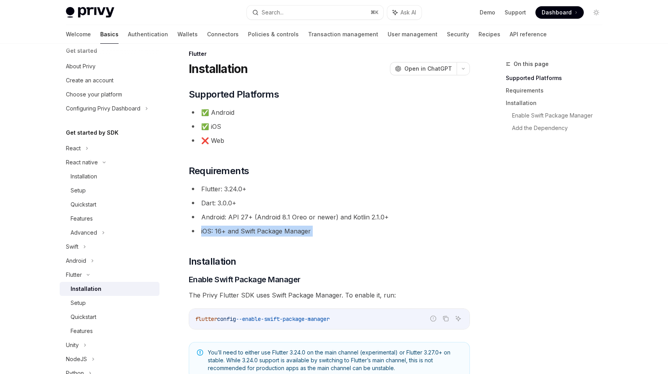 The height and width of the screenshot is (374, 668). I want to click on span: Installation, so click(213, 261).